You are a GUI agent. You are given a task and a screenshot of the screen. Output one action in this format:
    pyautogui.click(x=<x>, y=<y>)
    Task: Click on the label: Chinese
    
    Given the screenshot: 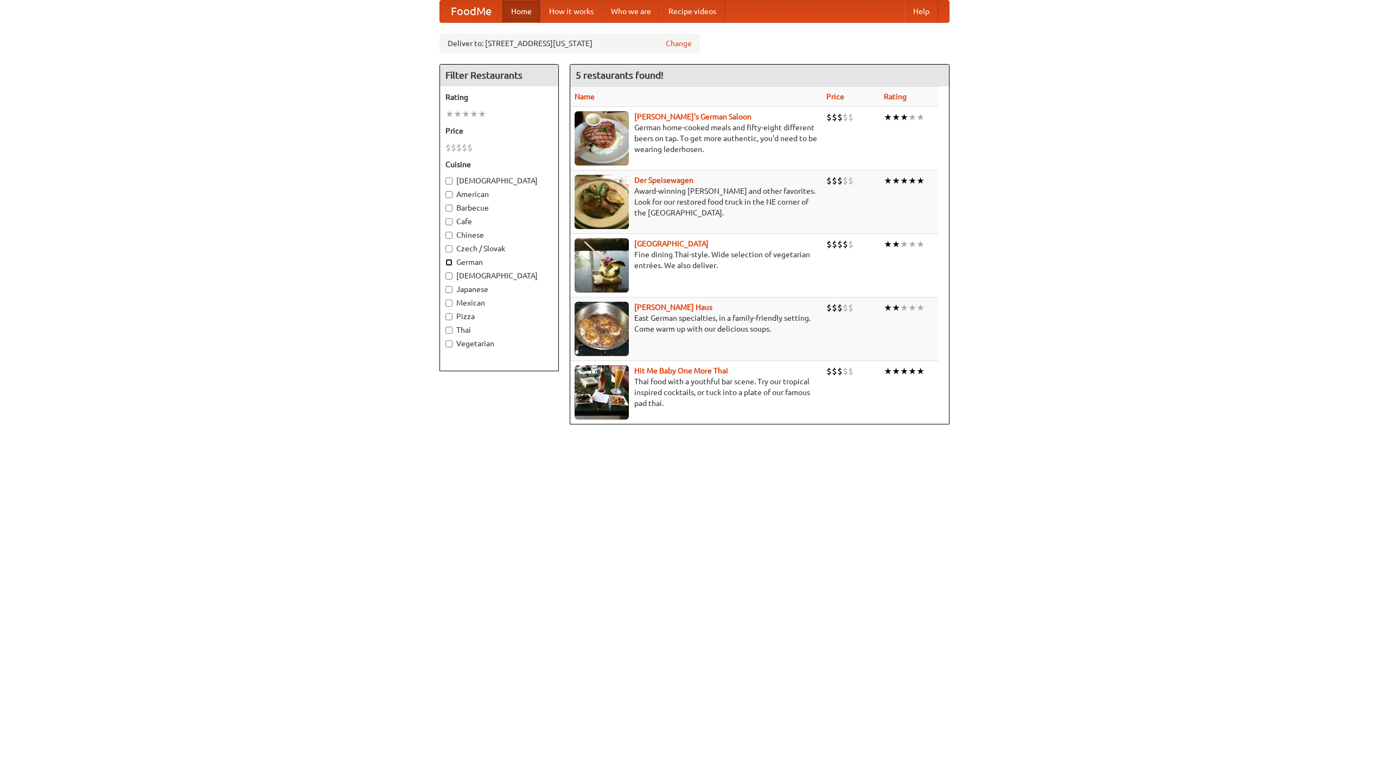 What is the action you would take?
    pyautogui.click(x=499, y=235)
    